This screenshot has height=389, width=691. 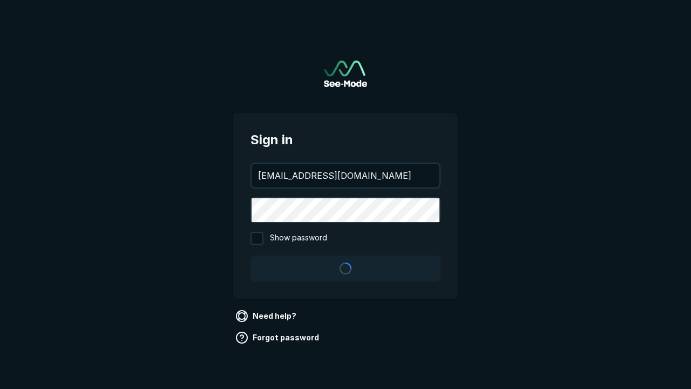 What do you see at coordinates (346, 73) in the screenshot?
I see `a: Go to sign in` at bounding box center [346, 73].